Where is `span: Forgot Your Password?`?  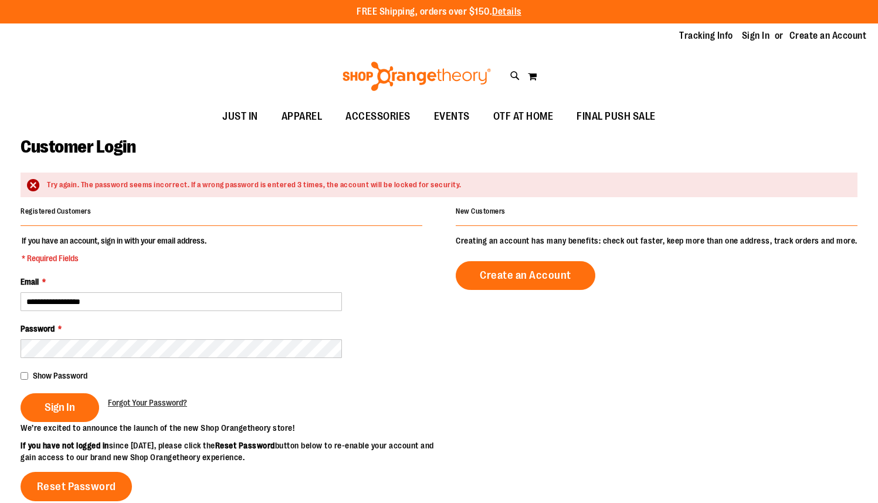 span: Forgot Your Password? is located at coordinates (147, 402).